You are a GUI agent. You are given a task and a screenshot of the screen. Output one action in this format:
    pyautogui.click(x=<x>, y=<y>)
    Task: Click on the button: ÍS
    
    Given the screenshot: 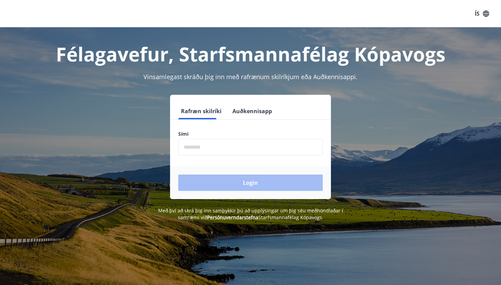 What is the action you would take?
    pyautogui.click(x=482, y=14)
    